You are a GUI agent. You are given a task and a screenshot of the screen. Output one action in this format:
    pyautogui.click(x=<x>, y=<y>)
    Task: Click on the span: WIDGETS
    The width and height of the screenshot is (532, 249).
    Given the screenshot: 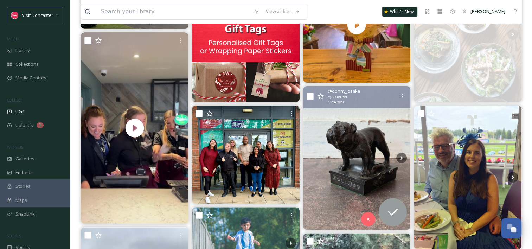 What is the action you would take?
    pyautogui.click(x=15, y=147)
    